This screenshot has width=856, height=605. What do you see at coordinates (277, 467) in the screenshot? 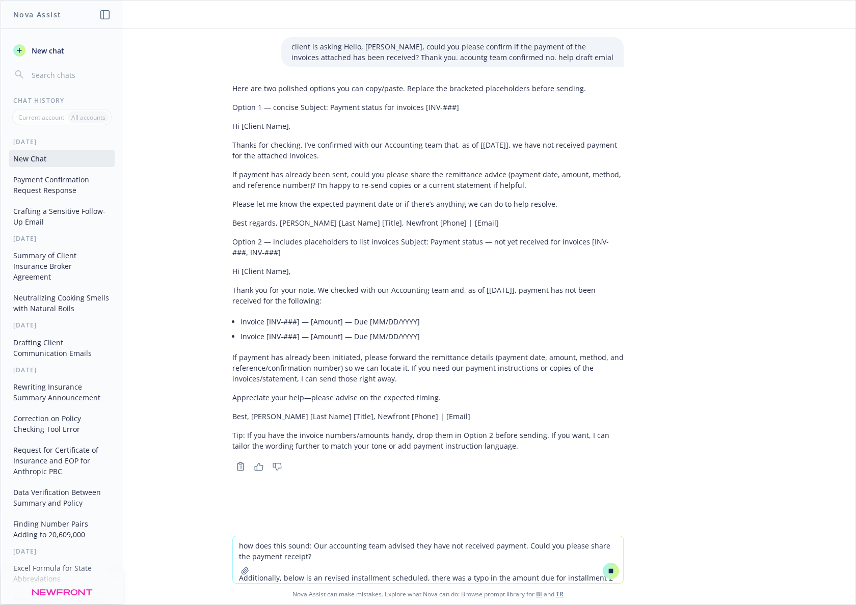
I see `button: Thumbs down` at bounding box center [277, 467].